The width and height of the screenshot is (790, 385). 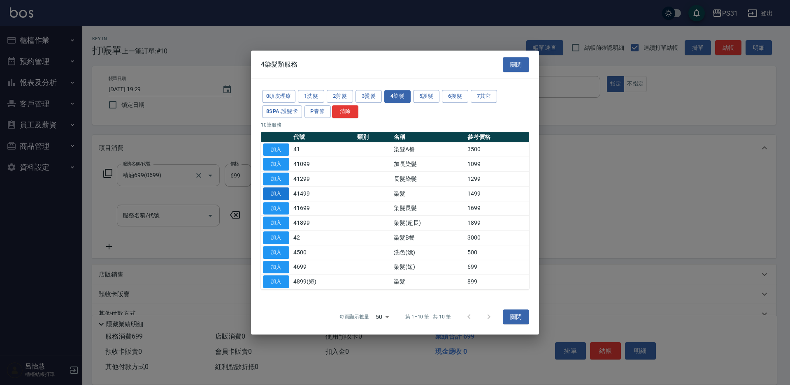 What do you see at coordinates (323, 137) in the screenshot?
I see `th: 代號` at bounding box center [323, 137].